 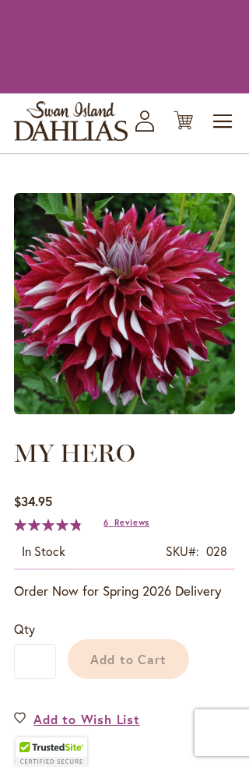 I want to click on div: Availability, so click(x=44, y=551).